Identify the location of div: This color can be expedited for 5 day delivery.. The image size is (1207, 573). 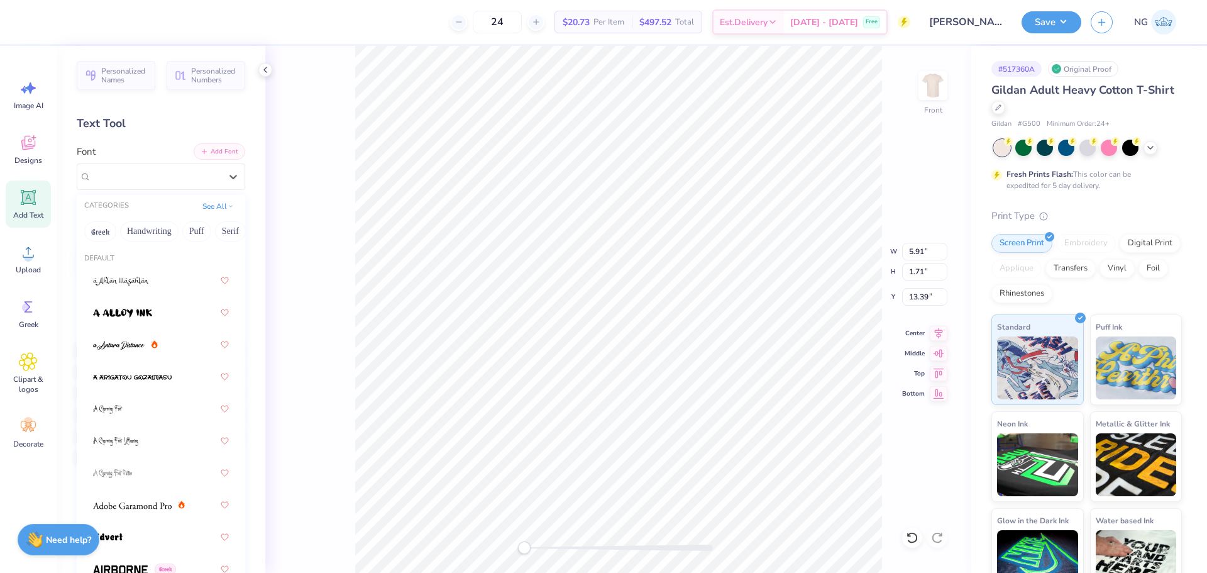
(1084, 180).